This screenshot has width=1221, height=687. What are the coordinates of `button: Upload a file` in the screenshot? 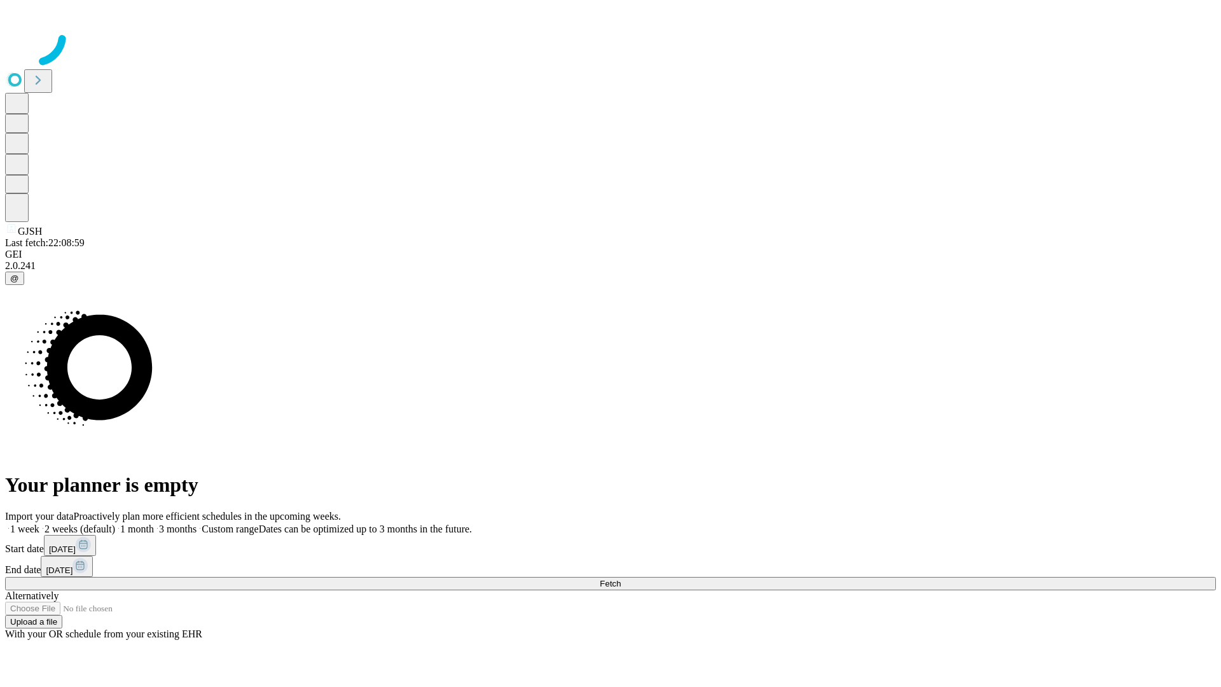 It's located at (34, 621).